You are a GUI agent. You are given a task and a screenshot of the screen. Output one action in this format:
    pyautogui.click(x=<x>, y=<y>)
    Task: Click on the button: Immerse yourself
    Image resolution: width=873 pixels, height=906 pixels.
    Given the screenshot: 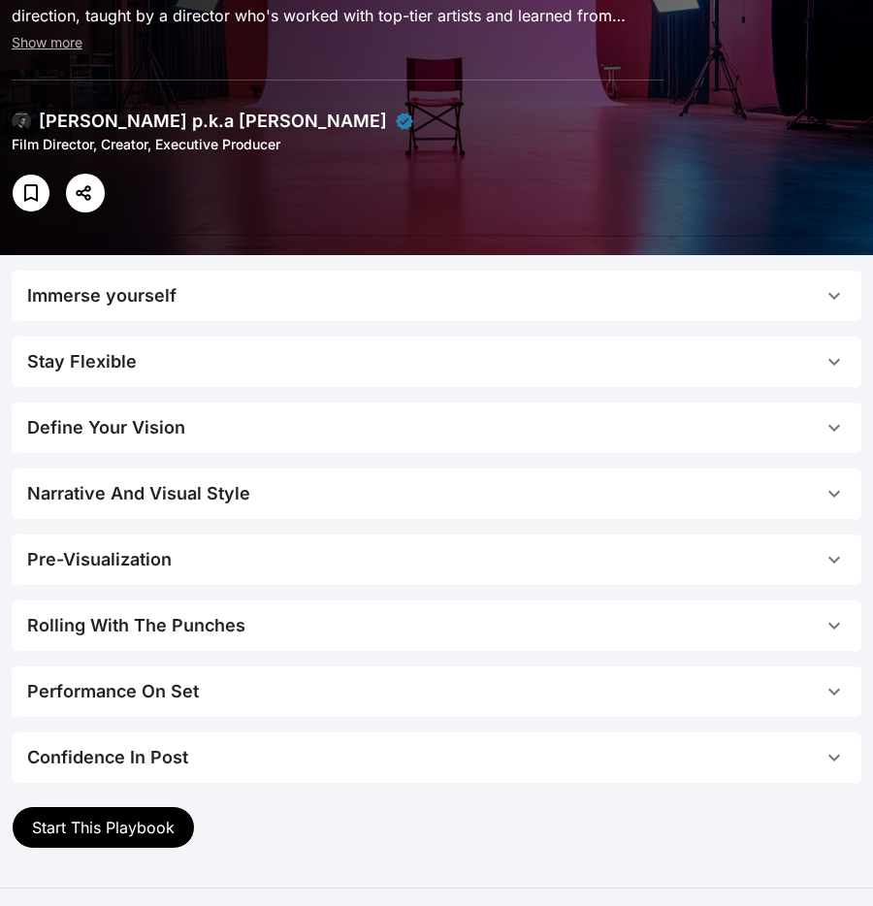 What is the action you would take?
    pyautogui.click(x=437, y=296)
    